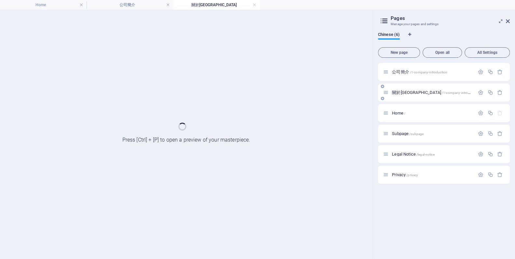  I want to click on div: The startpage cannot be deleted, so click(500, 113).